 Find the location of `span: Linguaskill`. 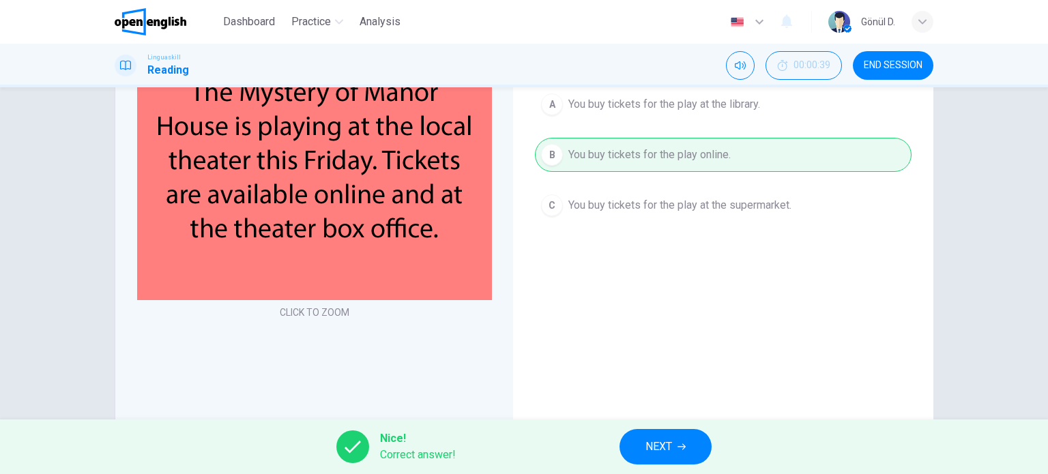

span: Linguaskill is located at coordinates (164, 57).